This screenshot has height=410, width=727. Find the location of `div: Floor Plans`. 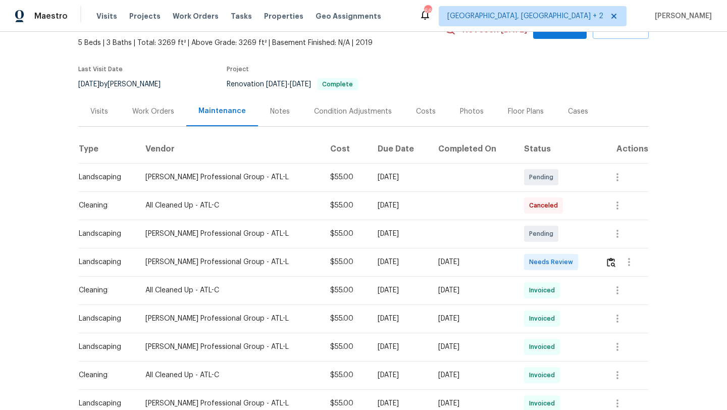

div: Floor Plans is located at coordinates (526, 112).